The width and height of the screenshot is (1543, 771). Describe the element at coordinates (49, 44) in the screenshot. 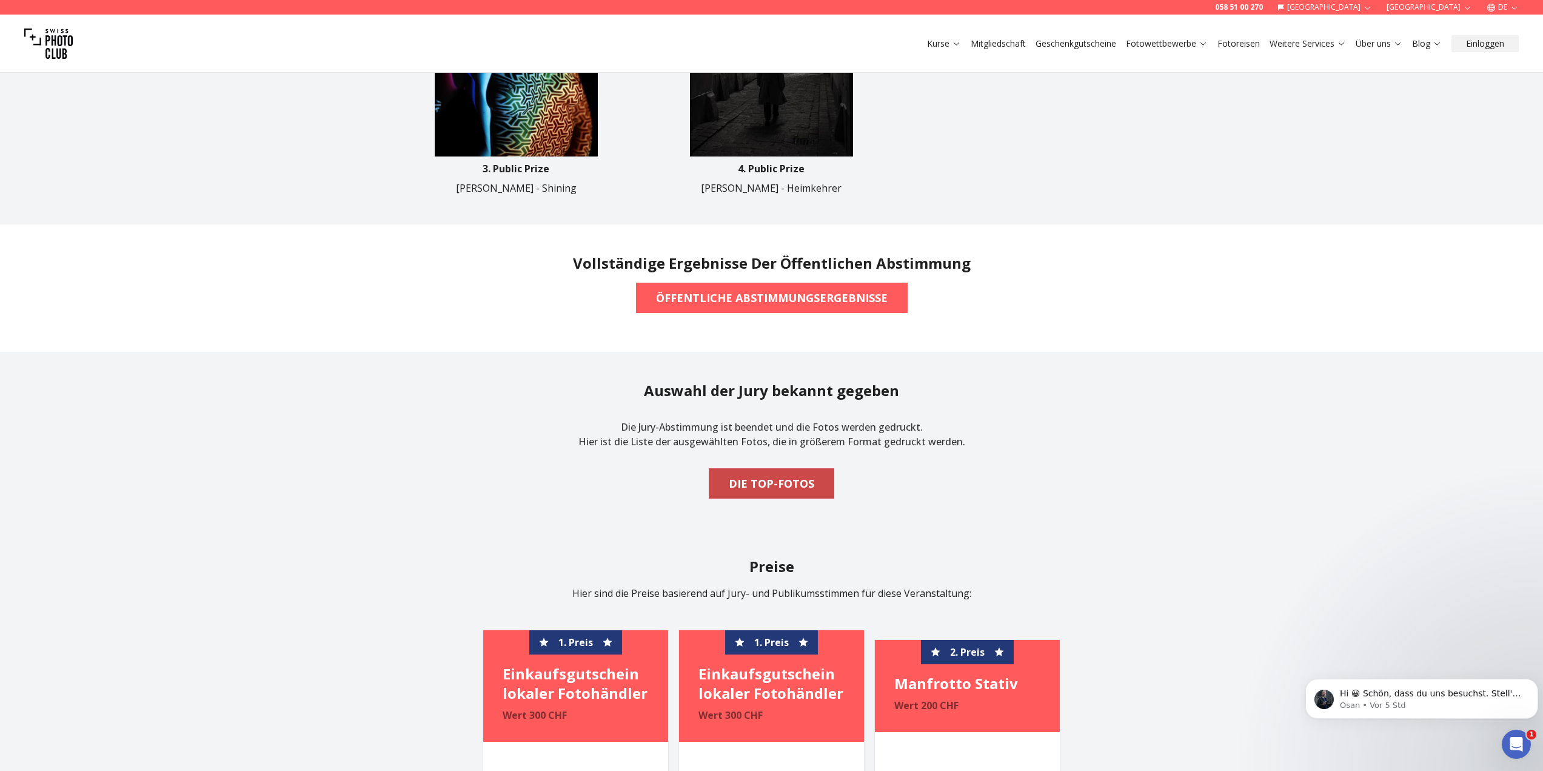

I see `img: Swiss photo club` at that location.